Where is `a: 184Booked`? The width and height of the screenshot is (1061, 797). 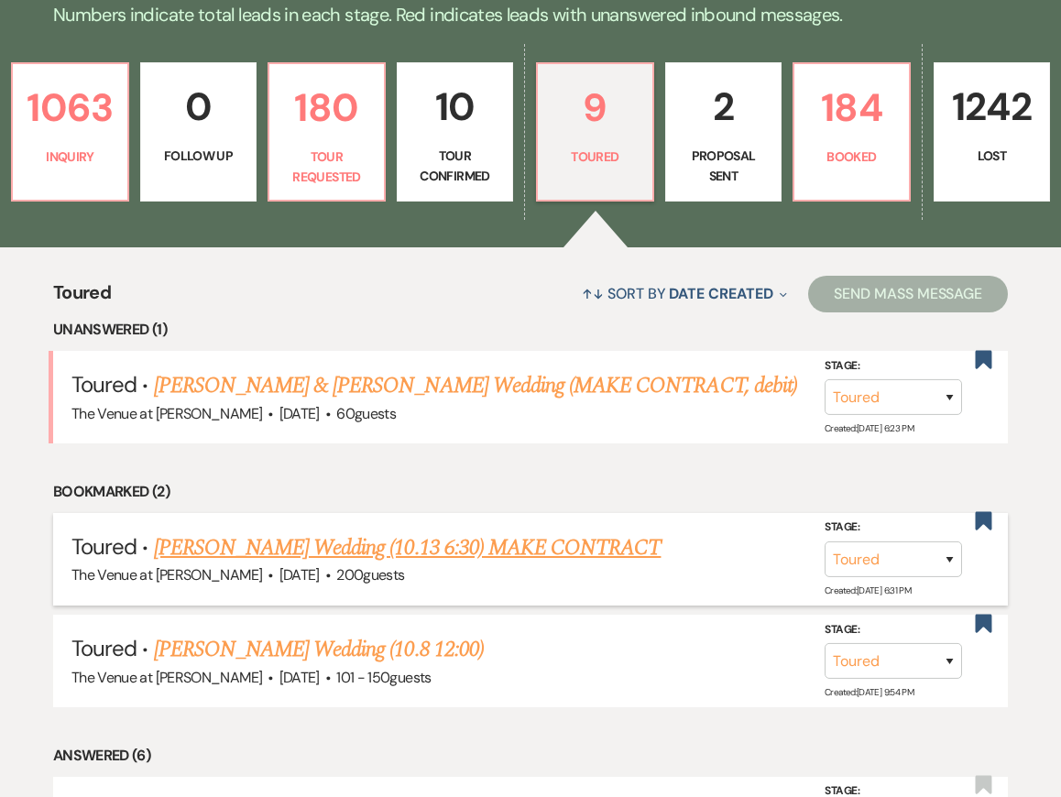 a: 184Booked is located at coordinates (851, 132).